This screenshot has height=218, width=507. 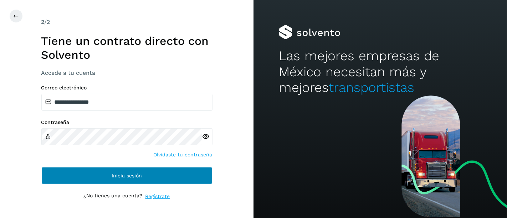 What do you see at coordinates (127, 88) in the screenshot?
I see `label: Correo electrónico` at bounding box center [127, 88].